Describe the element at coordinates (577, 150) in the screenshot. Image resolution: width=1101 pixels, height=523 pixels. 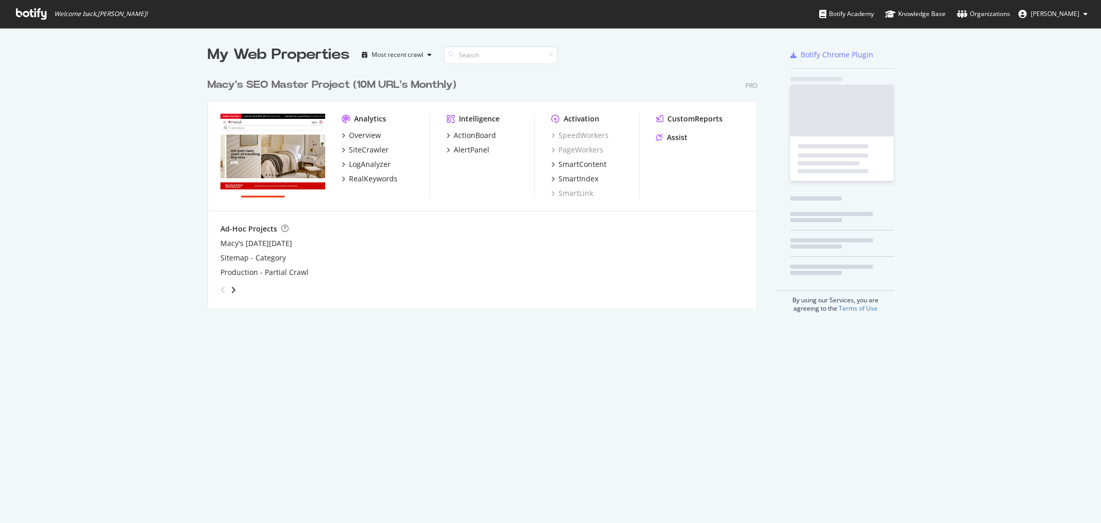
I see `div: PageWorkers` at that location.